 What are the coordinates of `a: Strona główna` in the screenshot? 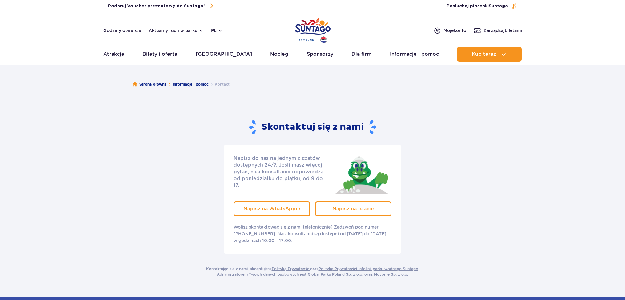 It's located at (149, 84).